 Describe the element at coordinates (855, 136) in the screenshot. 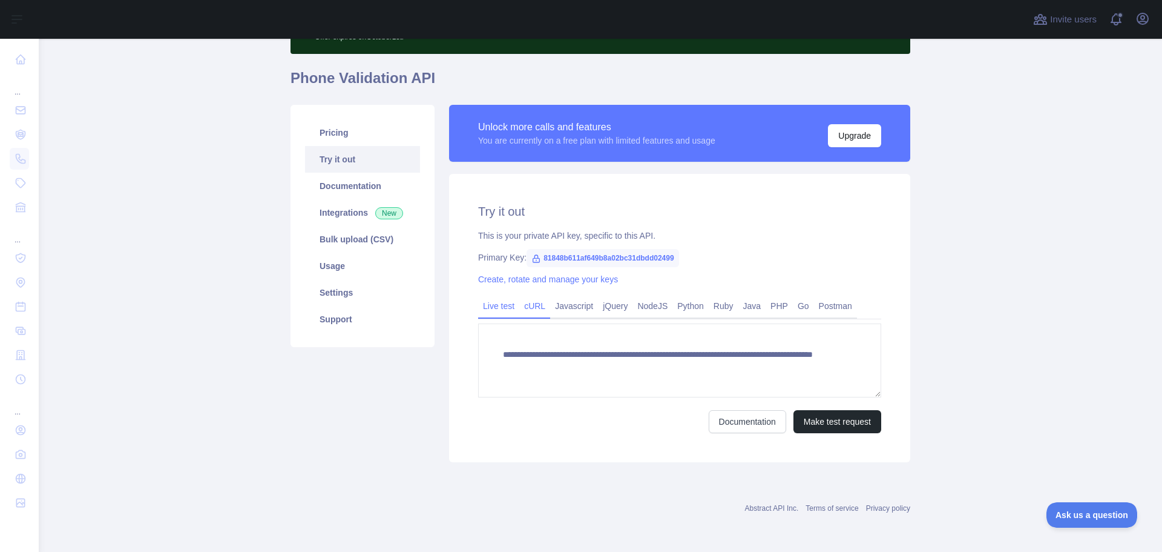

I see `button: Upgrade` at that location.